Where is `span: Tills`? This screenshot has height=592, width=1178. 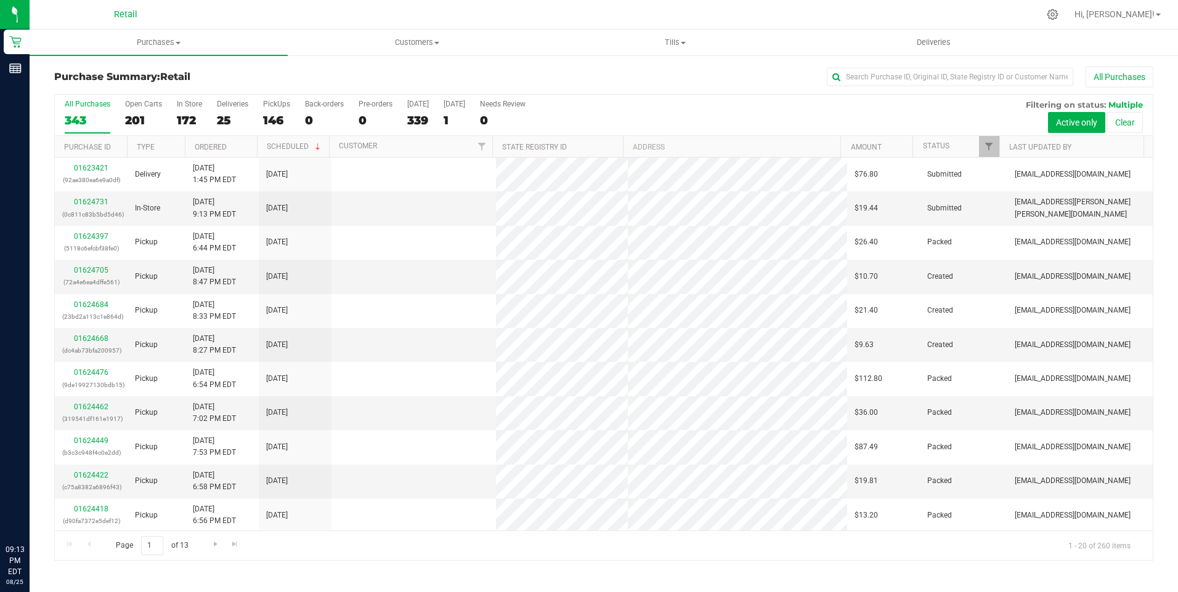 span: Tills is located at coordinates (675, 42).